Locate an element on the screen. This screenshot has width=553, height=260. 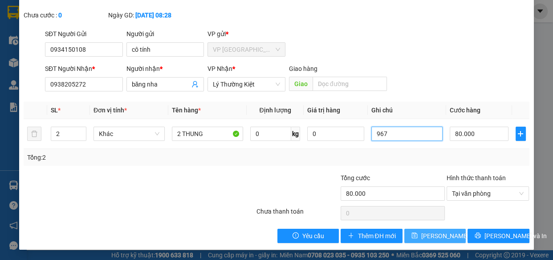
div: 80.000 is located at coordinates (53, 63).